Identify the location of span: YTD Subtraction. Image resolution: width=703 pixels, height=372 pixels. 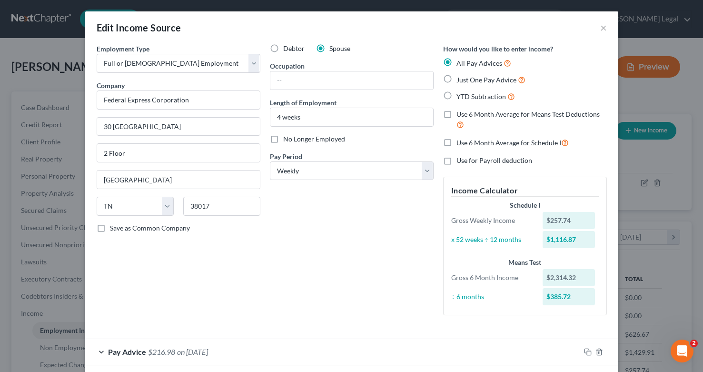
(481, 96).